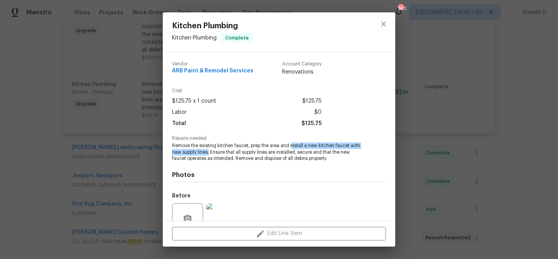  What do you see at coordinates (302, 72) in the screenshot?
I see `span: Renovations` at bounding box center [302, 72].